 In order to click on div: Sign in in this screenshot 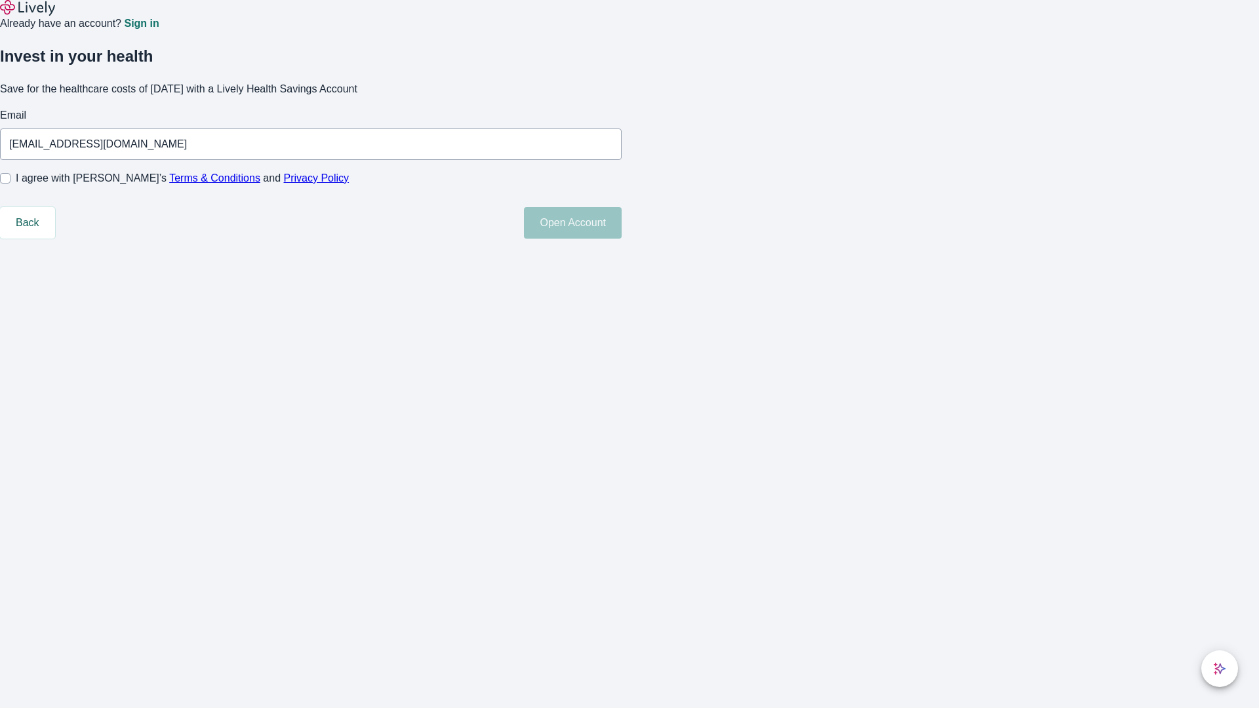, I will do `click(141, 24)`.